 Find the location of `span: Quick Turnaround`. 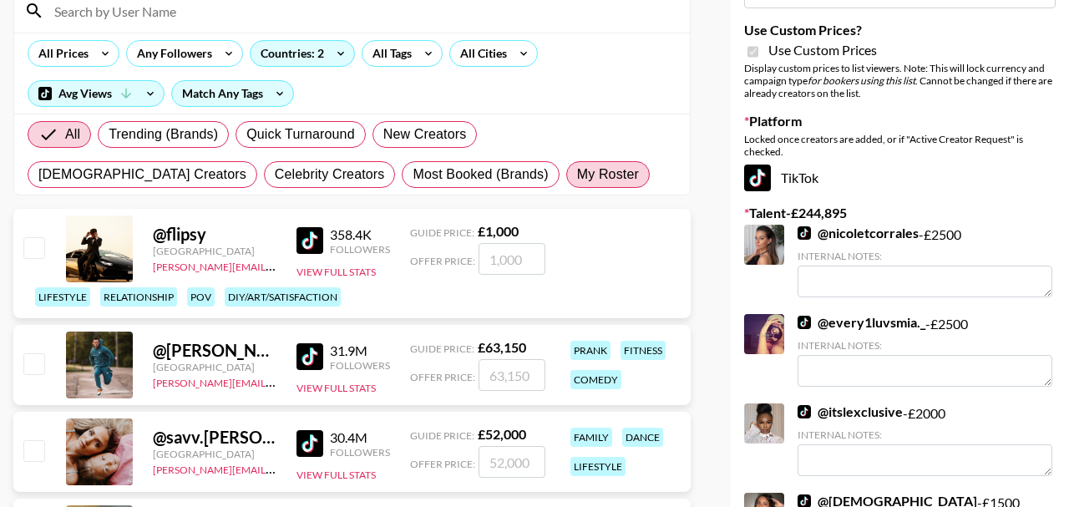

span: Quick Turnaround is located at coordinates (301, 134).